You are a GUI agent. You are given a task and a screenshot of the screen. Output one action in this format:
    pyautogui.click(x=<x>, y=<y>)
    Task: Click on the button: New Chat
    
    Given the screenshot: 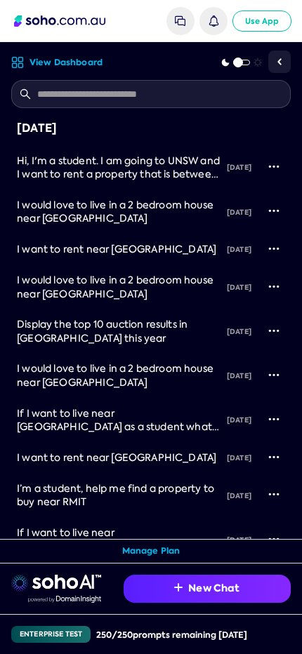 What is the action you would take?
    pyautogui.click(x=207, y=589)
    